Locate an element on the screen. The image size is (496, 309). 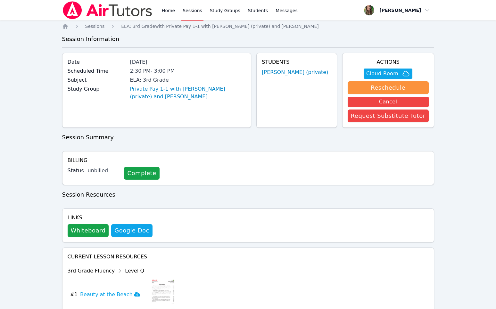
div: 2:30 PM - 3:00 PM is located at coordinates (188, 71).